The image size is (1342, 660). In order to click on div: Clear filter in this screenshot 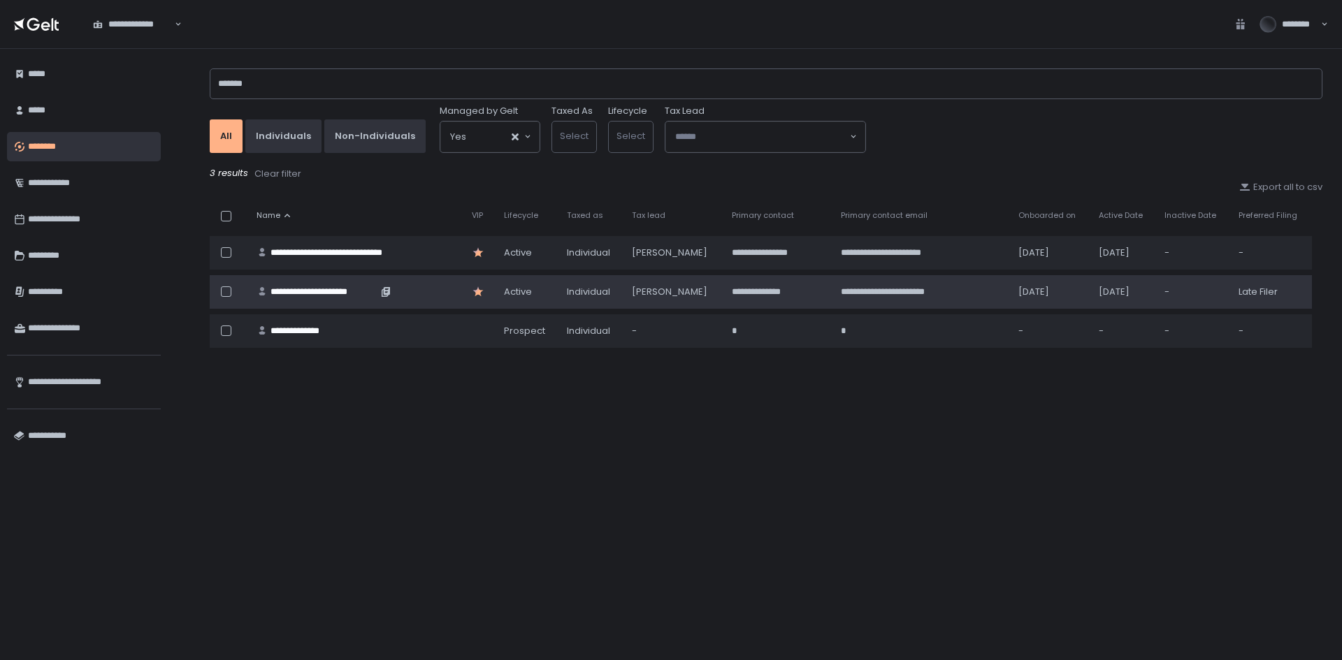, I will do `click(277, 174)`.